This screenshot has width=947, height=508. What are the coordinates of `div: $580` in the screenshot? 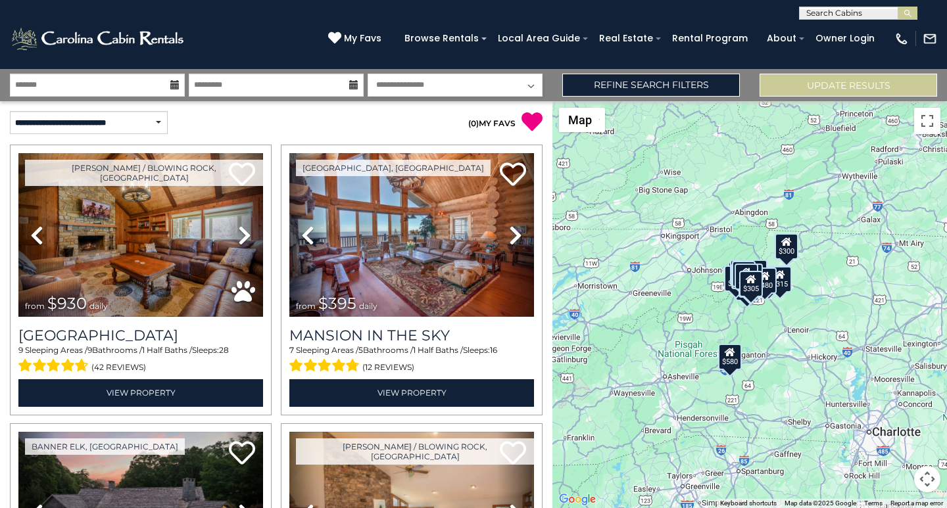 It's located at (730, 356).